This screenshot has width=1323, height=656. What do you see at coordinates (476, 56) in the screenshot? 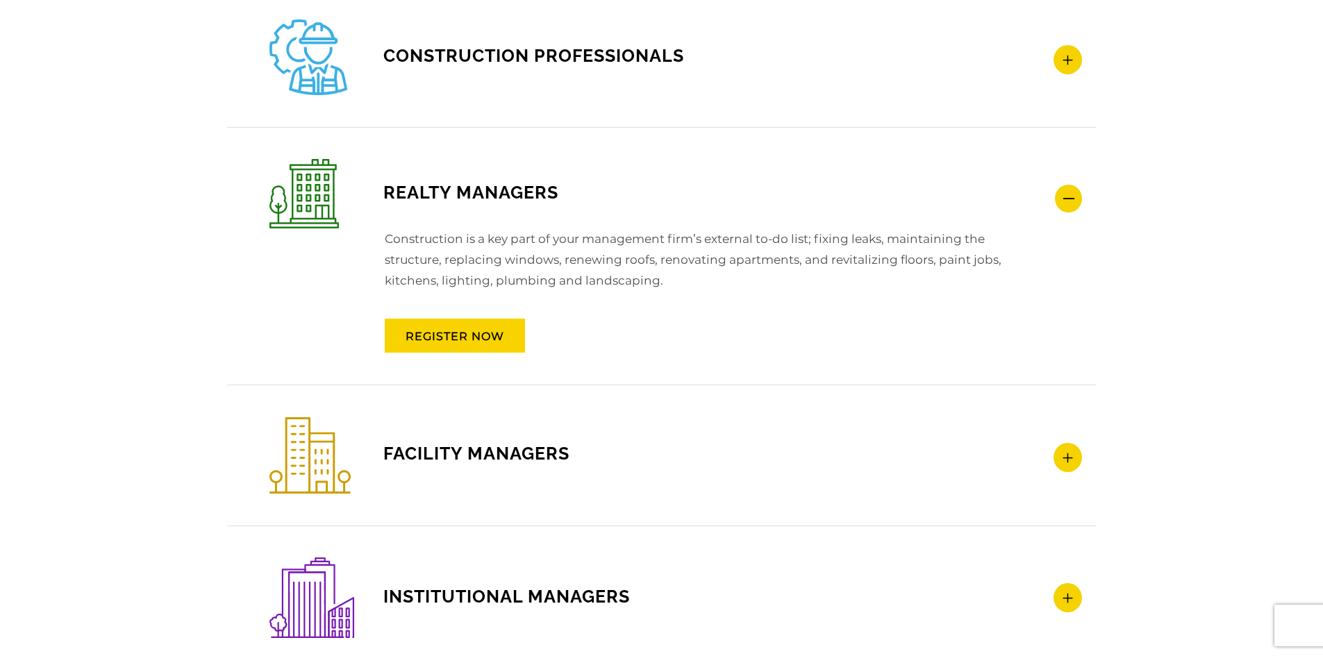
I see `span: CONSTRUCTION PROFESSIONALS` at bounding box center [476, 56].